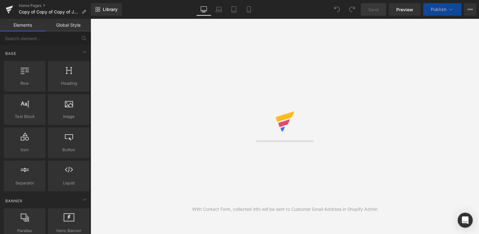 Image resolution: width=479 pixels, height=234 pixels. Describe the element at coordinates (234, 9) in the screenshot. I see `a: Tablet` at that location.